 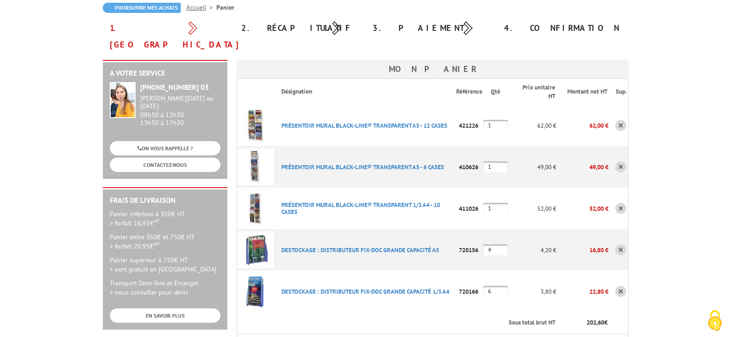 What do you see at coordinates (165, 242) in the screenshot?
I see `p: Panier entre 350€ et 750€ HT` at bounding box center [165, 242].